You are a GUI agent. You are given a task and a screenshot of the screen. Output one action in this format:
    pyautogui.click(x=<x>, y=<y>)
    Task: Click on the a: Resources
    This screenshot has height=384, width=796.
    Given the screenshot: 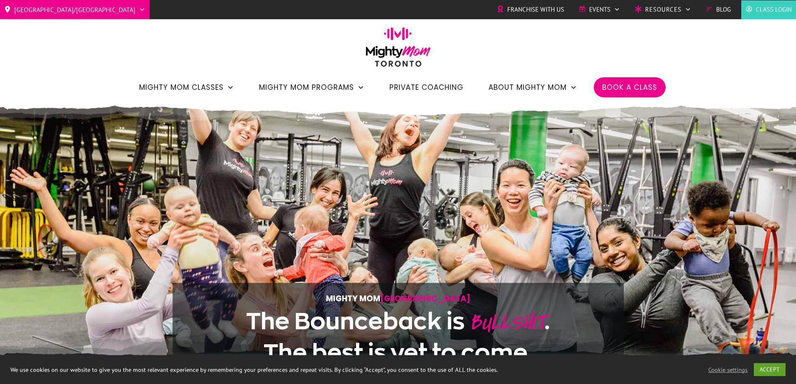 What is the action you would take?
    pyautogui.click(x=663, y=10)
    